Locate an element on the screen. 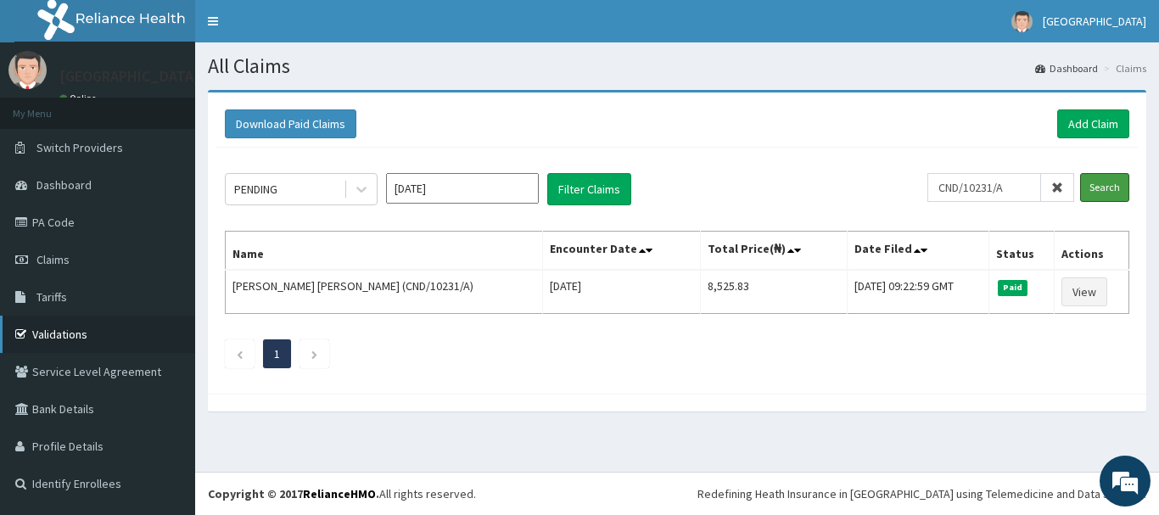 This screenshot has width=1159, height=515. a: Next page is located at coordinates (314, 354).